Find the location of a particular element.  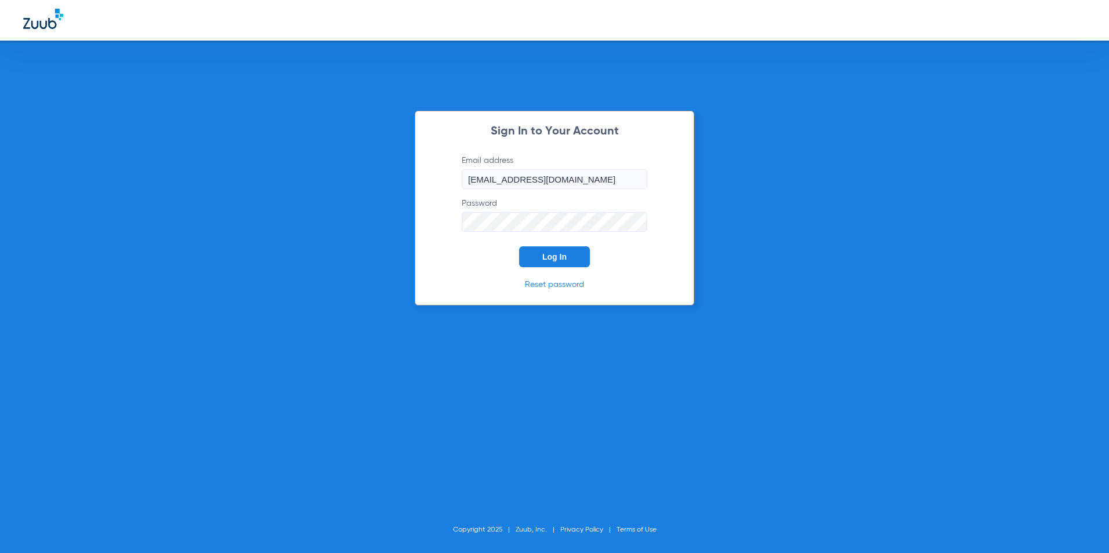

li: Copyright 2025 is located at coordinates (484, 530).